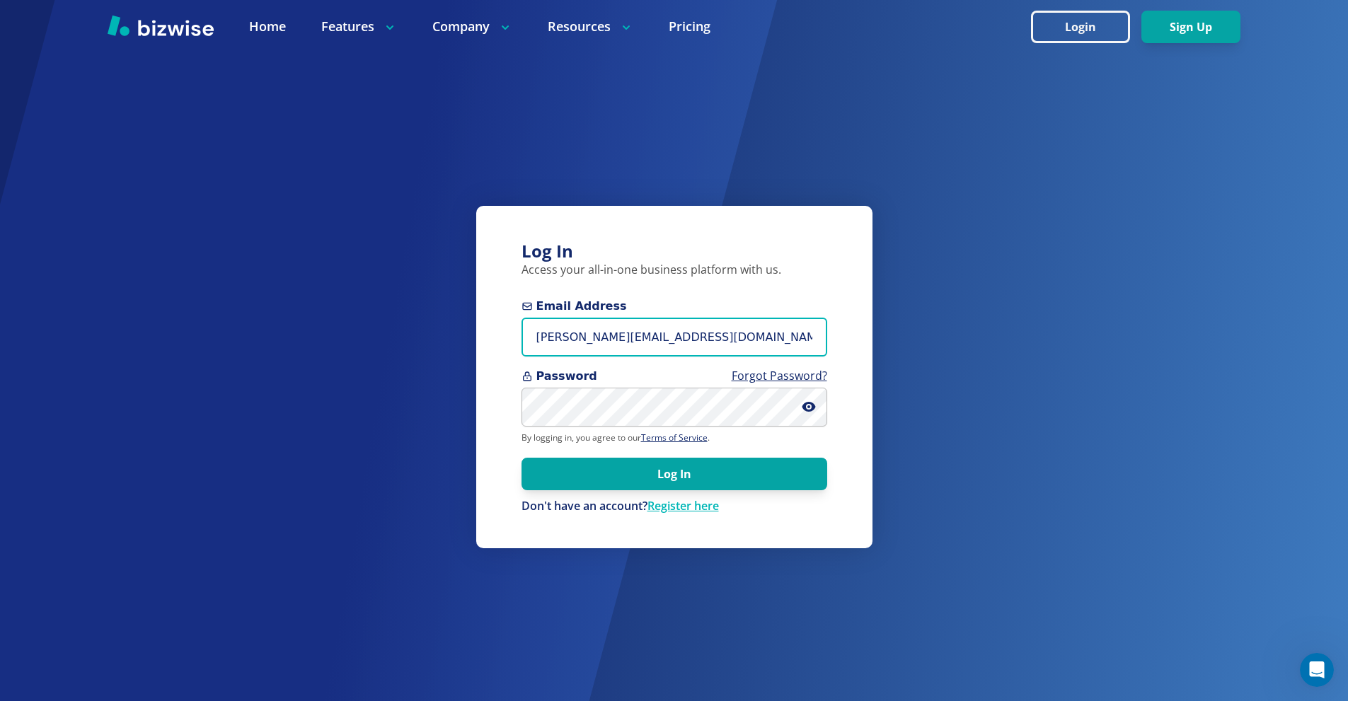 The height and width of the screenshot is (701, 1348). Describe the element at coordinates (779, 376) in the screenshot. I see `a: Forgot Password?` at that location.